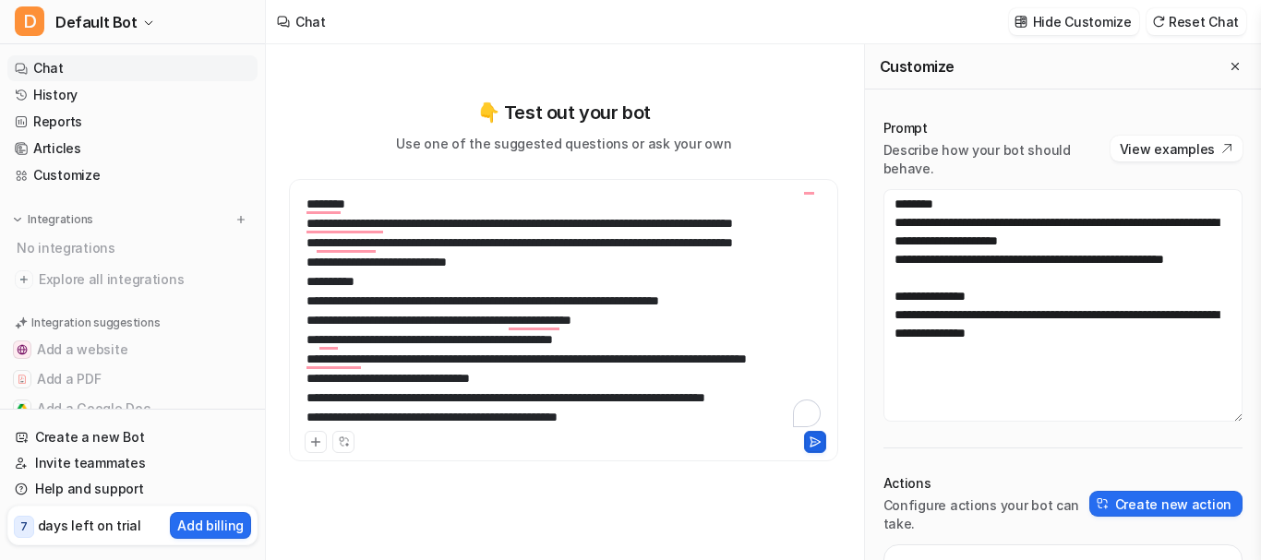  I want to click on button: Close flyout, so click(1235, 66).